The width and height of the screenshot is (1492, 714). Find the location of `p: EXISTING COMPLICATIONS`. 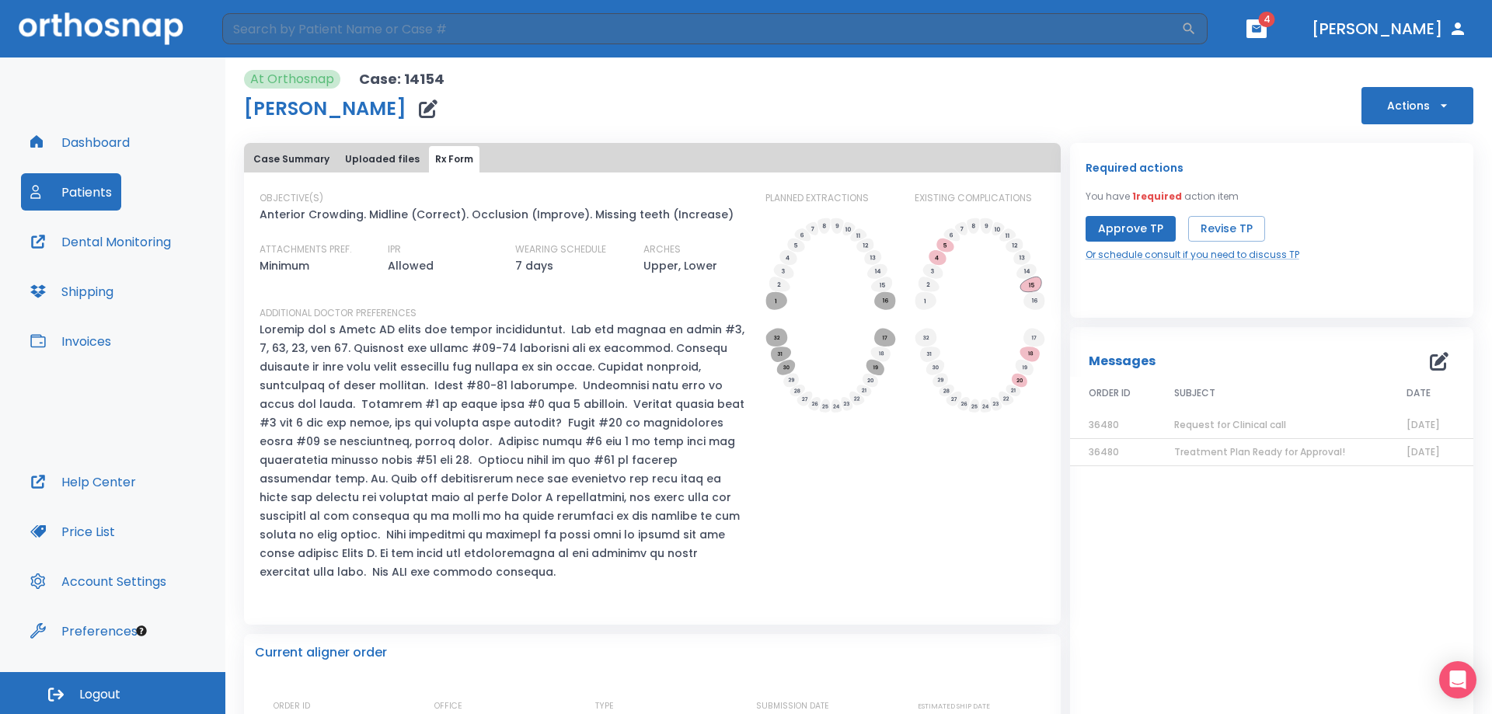

p: EXISTING COMPLICATIONS is located at coordinates (973, 198).